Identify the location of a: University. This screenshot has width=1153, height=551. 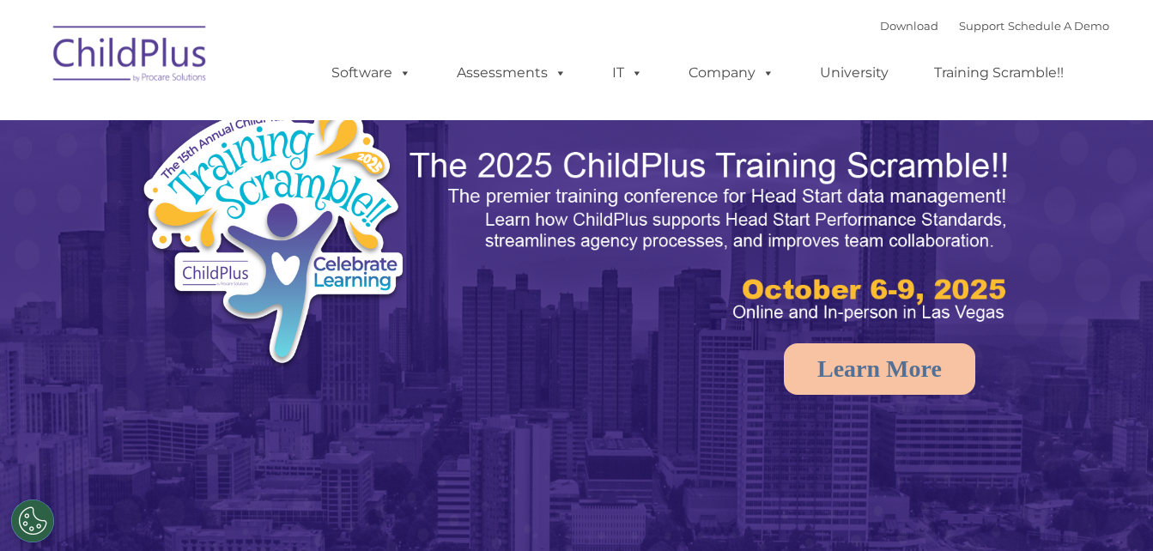
(854, 73).